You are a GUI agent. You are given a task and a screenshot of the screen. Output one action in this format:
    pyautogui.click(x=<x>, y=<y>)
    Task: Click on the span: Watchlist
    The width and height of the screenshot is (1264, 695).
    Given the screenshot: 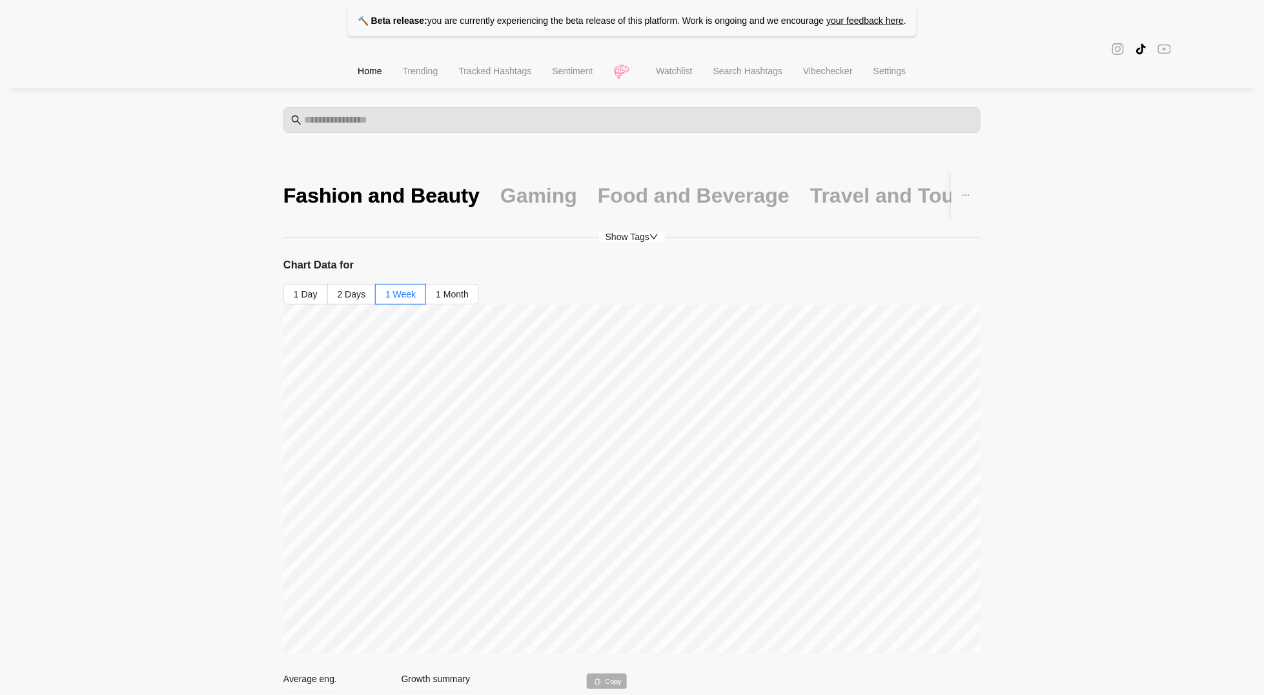 What is the action you would take?
    pyautogui.click(x=675, y=71)
    